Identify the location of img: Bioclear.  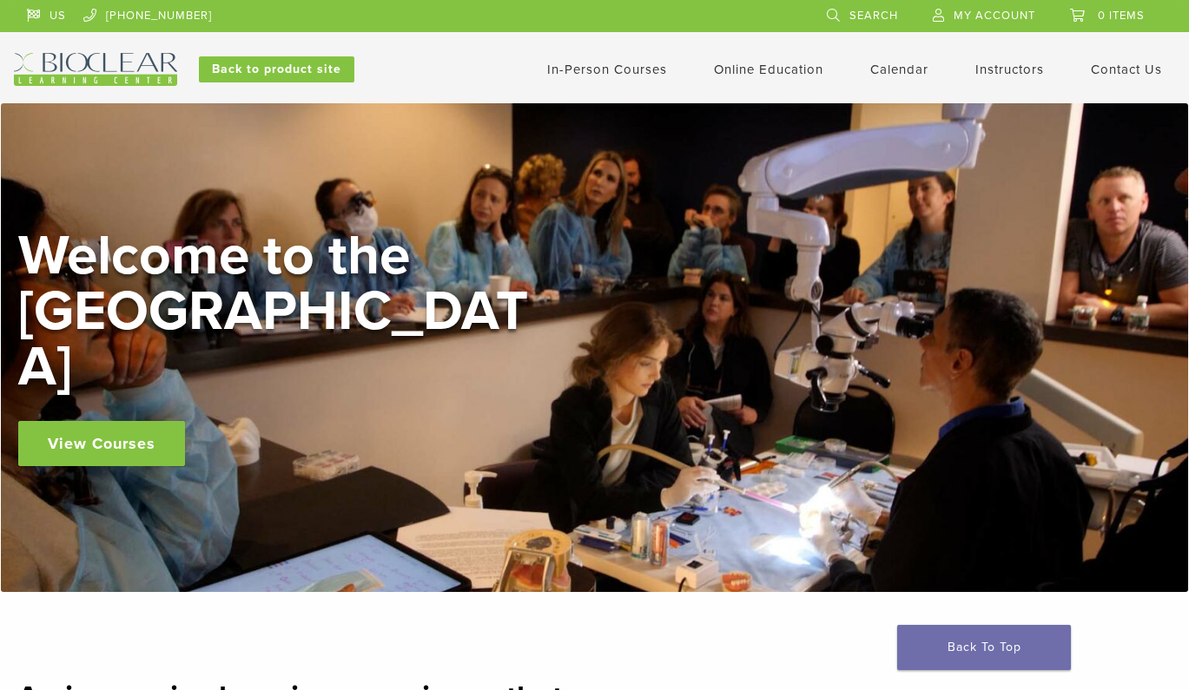
(96, 69).